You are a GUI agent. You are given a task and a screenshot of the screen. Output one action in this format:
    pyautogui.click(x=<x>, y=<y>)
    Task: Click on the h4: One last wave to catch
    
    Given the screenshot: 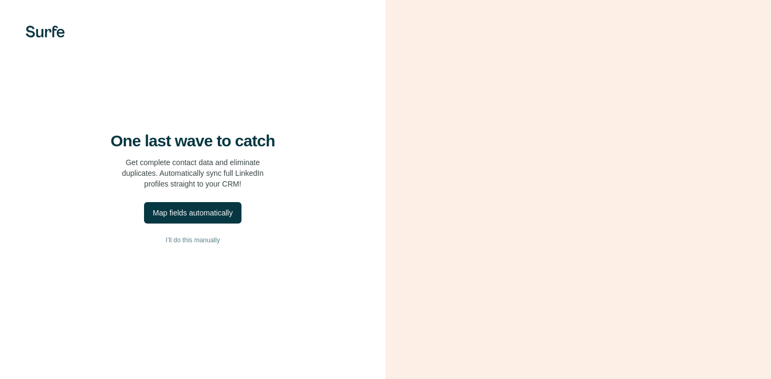 What is the action you would take?
    pyautogui.click(x=193, y=141)
    